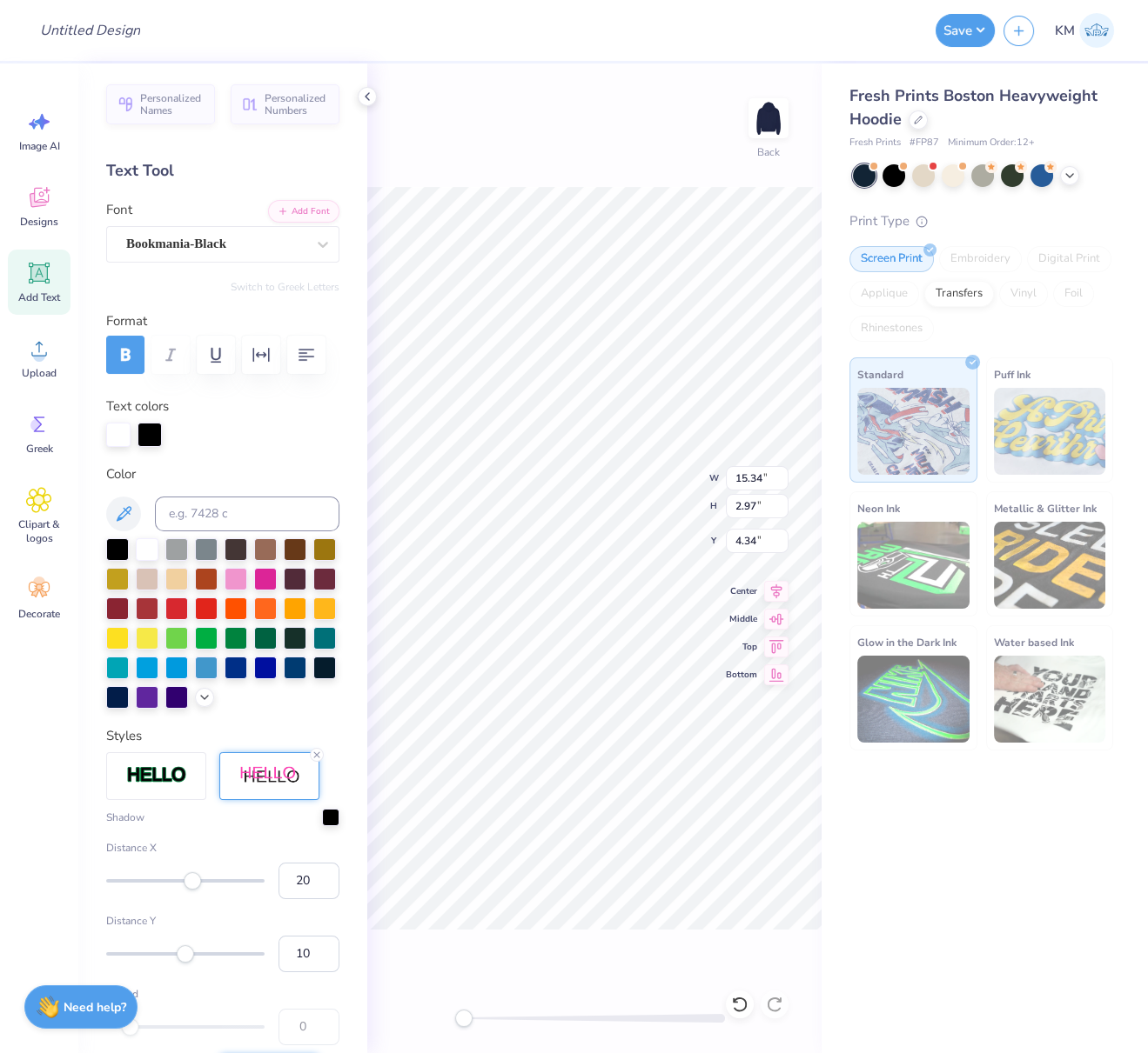 This screenshot has width=1148, height=1053. What do you see at coordinates (1024, 294) in the screenshot?
I see `div: Vinyl` at bounding box center [1024, 294].